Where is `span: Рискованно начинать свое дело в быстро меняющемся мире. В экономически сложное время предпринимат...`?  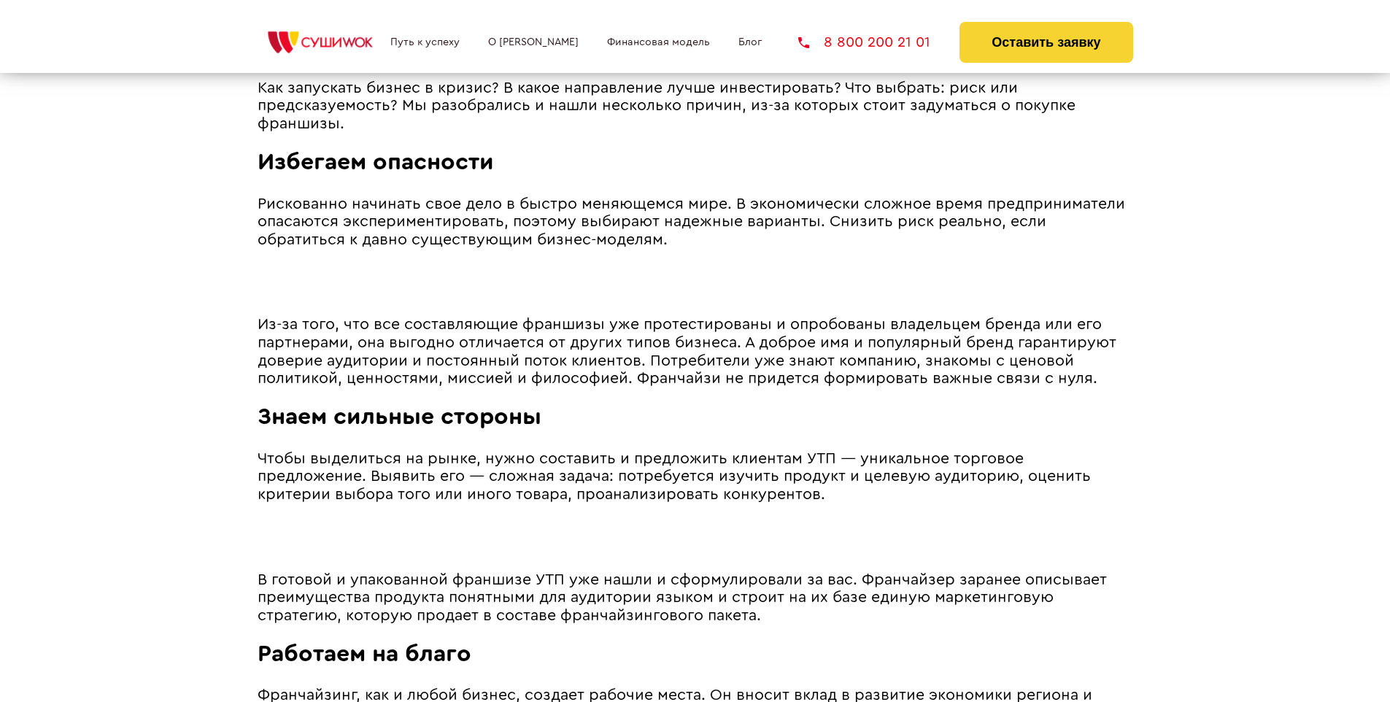
span: Рискованно начинать свое дело в быстро меняющемся мире. В экономически сложное время предпринимат... is located at coordinates (691, 222).